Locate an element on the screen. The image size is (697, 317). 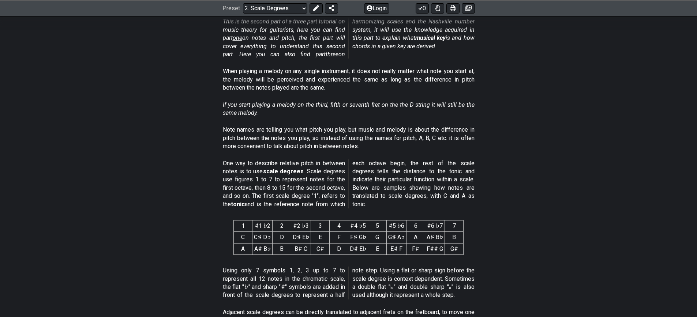
th: ♯4 ♭5 is located at coordinates (358, 226).